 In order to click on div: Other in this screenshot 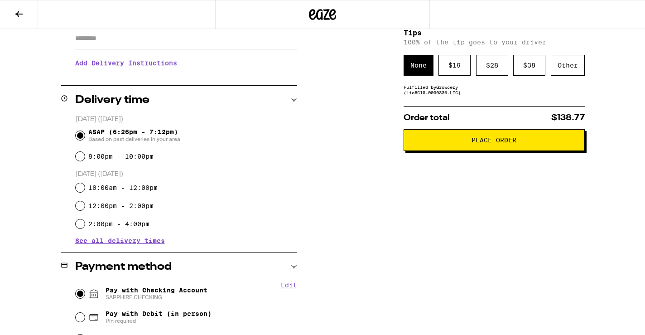, I will do `click(567, 65)`.